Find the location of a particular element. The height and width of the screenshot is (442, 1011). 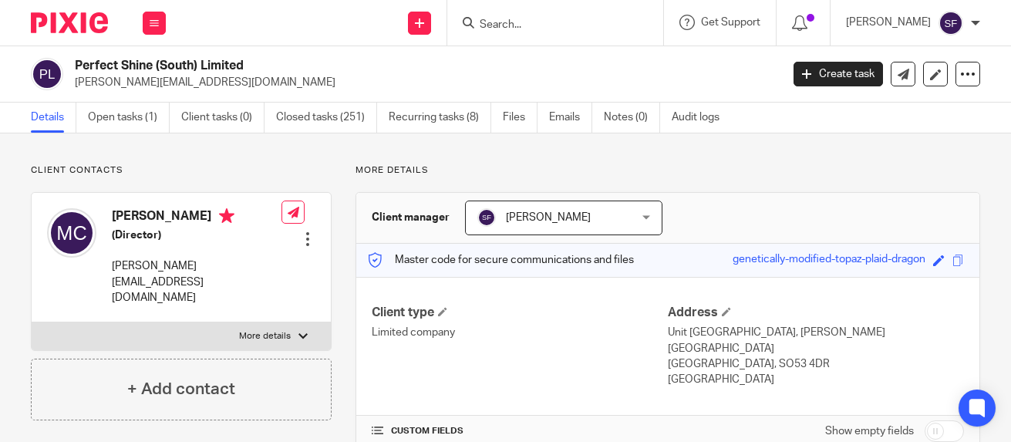

a: Details is located at coordinates (53, 117).